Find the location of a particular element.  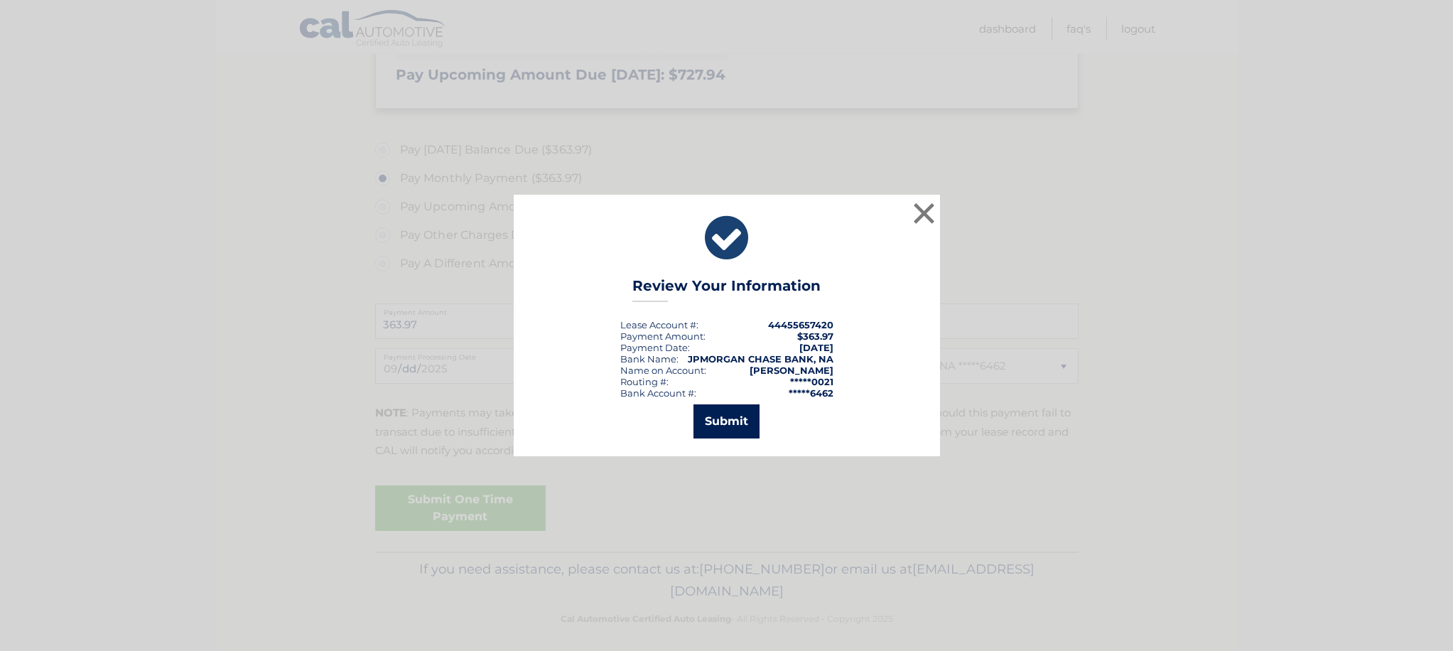

span: Payment Date is located at coordinates (654, 348).